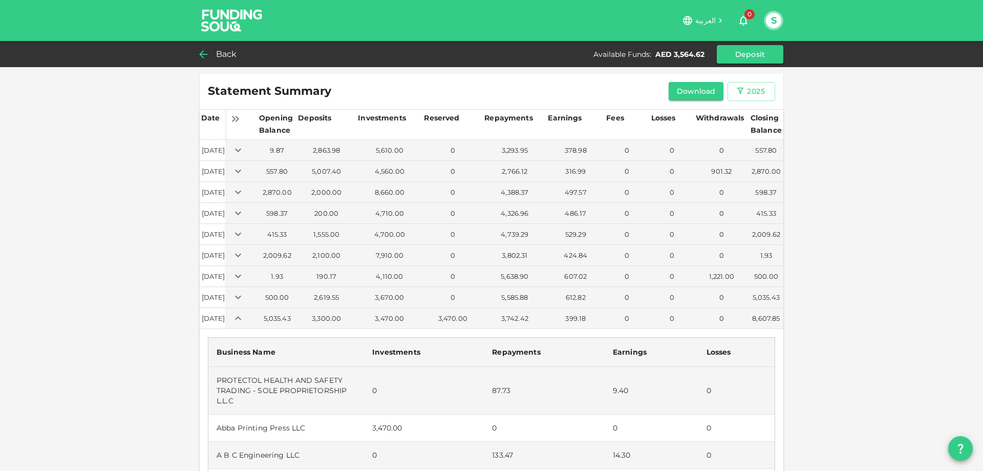 This screenshot has width=983, height=471. What do you see at coordinates (544, 454) in the screenshot?
I see `td: 133.47` at bounding box center [544, 454].